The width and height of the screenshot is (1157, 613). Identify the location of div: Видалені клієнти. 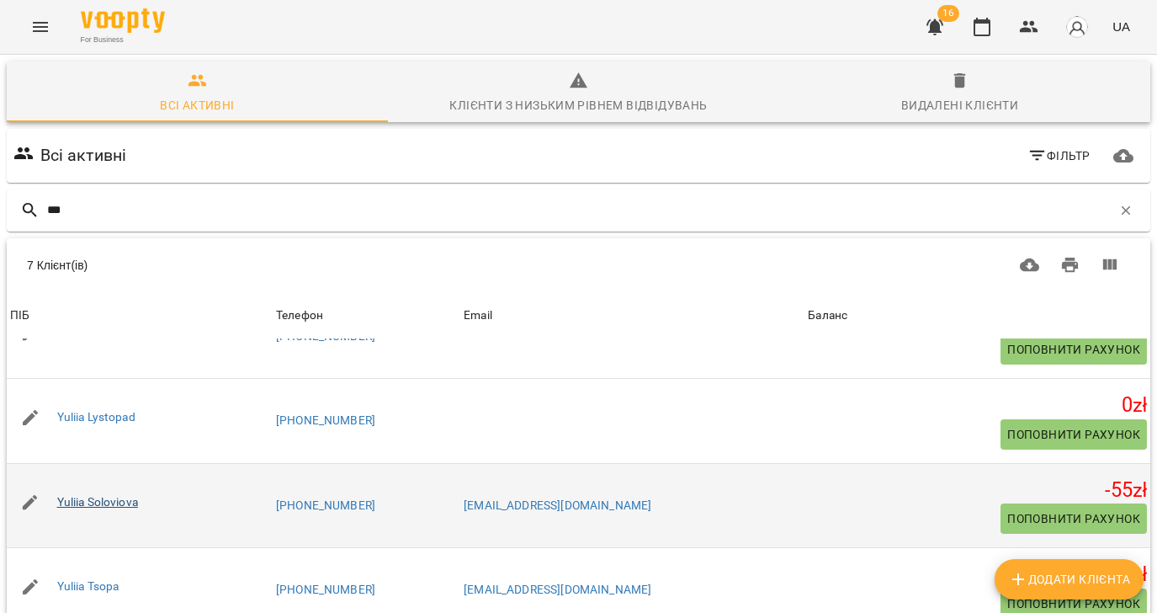
(959, 105).